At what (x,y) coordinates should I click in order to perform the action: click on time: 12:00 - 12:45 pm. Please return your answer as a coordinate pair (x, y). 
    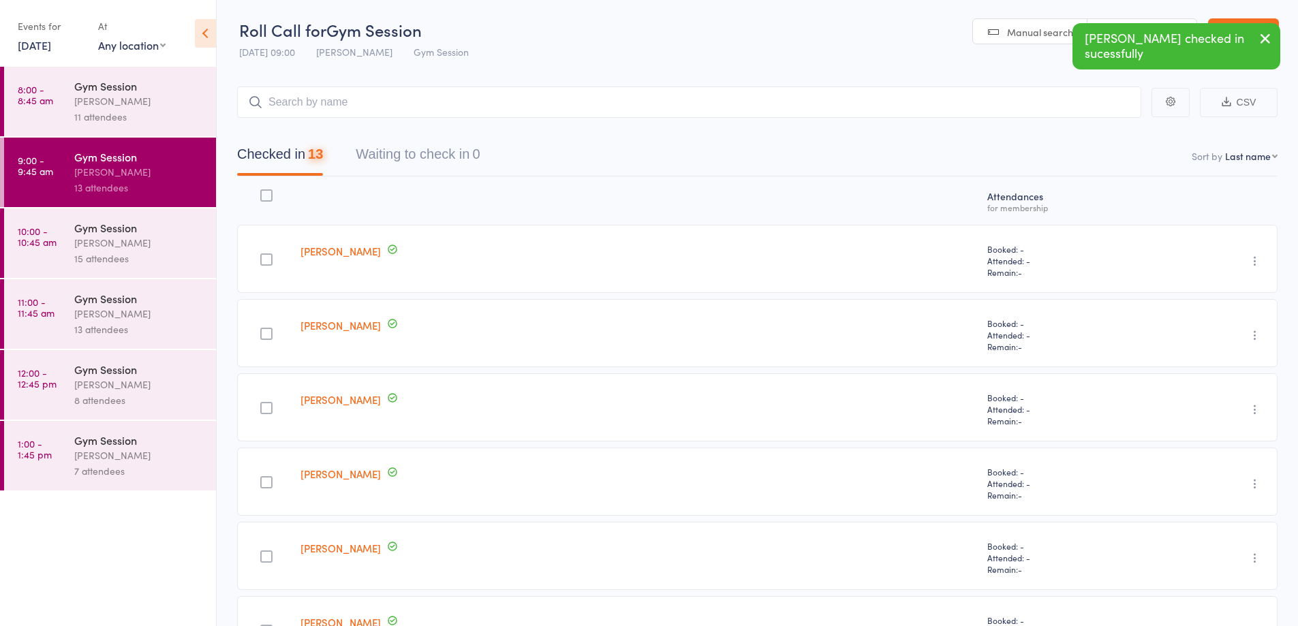
    Looking at the image, I should click on (37, 378).